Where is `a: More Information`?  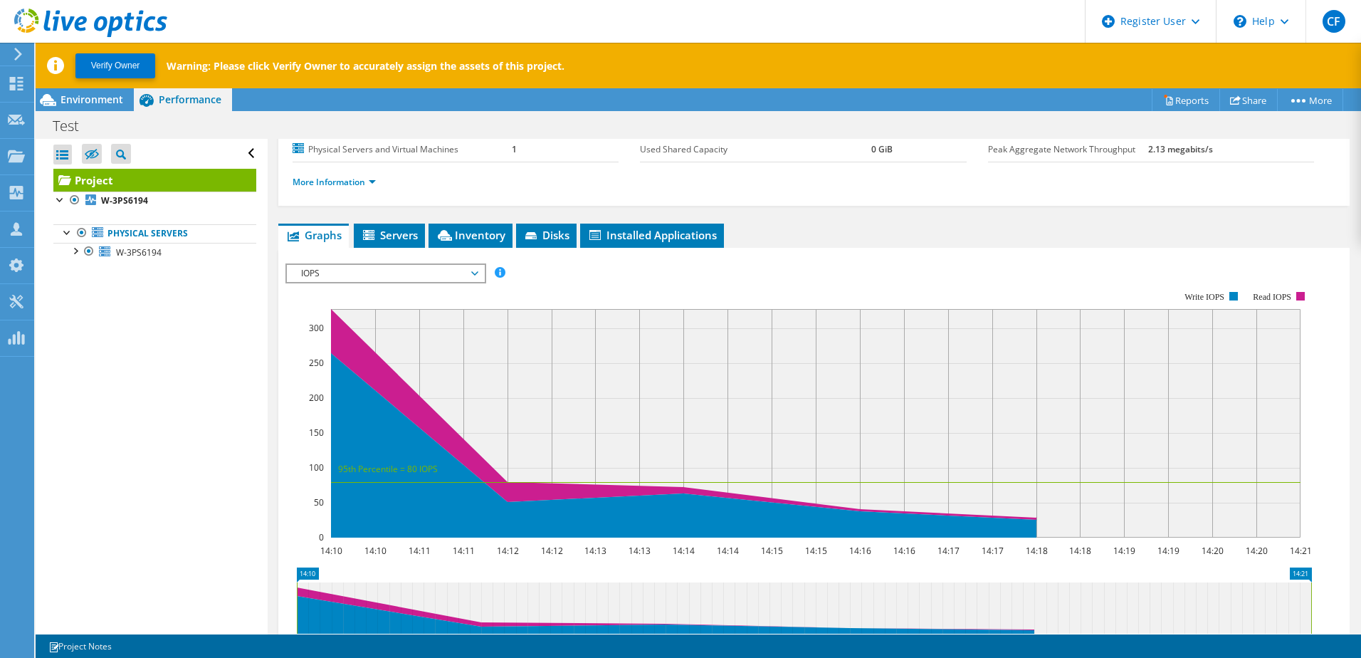 a: More Information is located at coordinates (334, 181).